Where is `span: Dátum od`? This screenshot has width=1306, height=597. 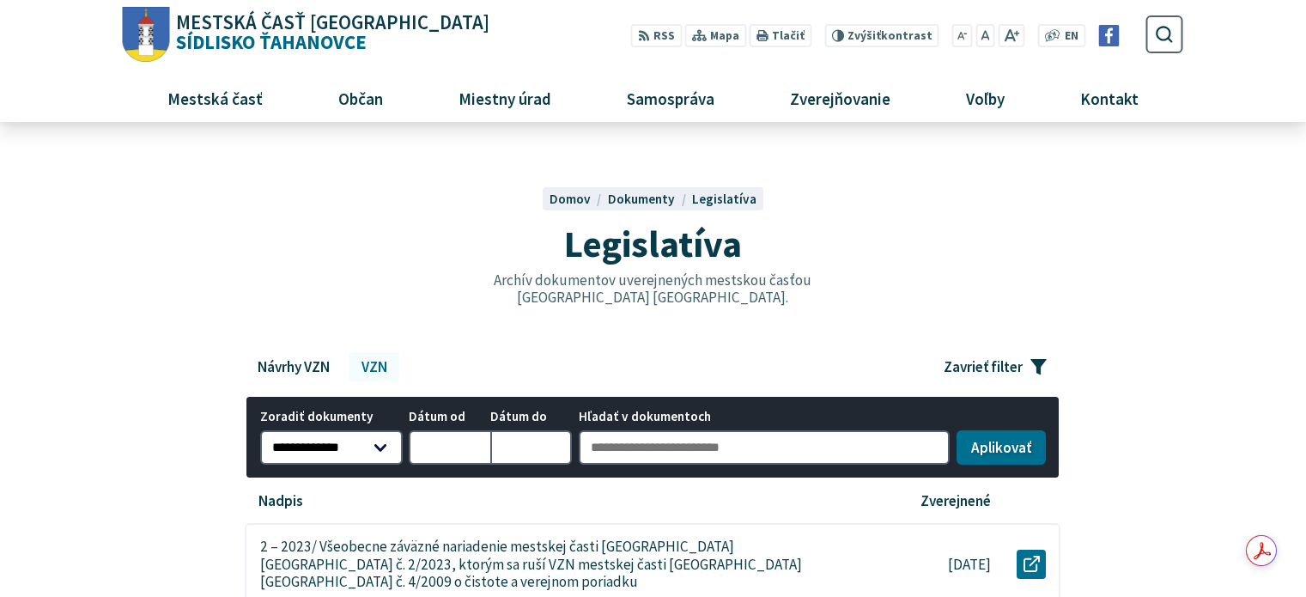 span: Dátum od is located at coordinates (449, 416).